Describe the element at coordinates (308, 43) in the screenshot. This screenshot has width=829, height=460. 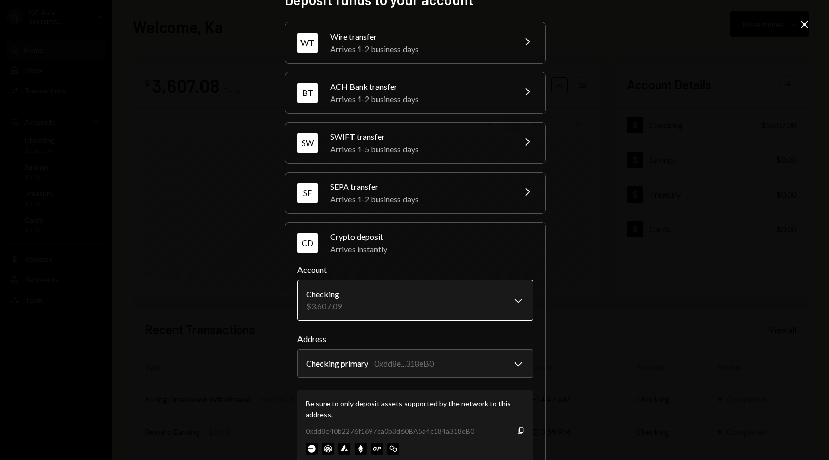
I see `div: WT` at that location.